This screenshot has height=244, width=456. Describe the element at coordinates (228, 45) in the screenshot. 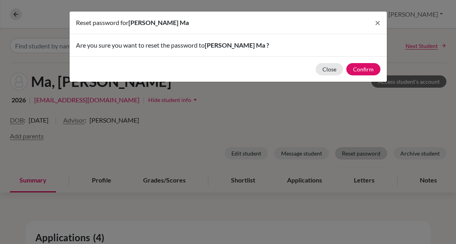

I see `p: Are you sure you want to reset the password to` at that location.